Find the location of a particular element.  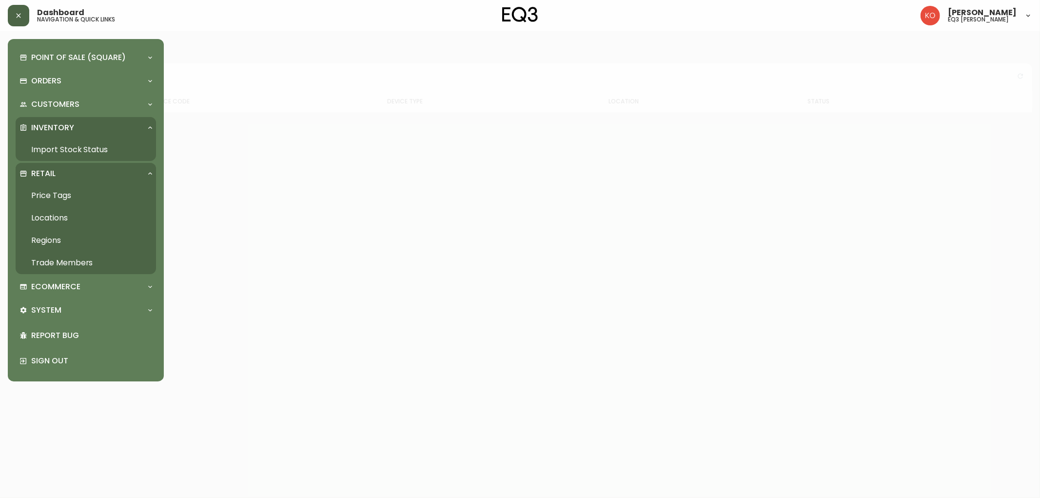

div: System is located at coordinates (86, 310).